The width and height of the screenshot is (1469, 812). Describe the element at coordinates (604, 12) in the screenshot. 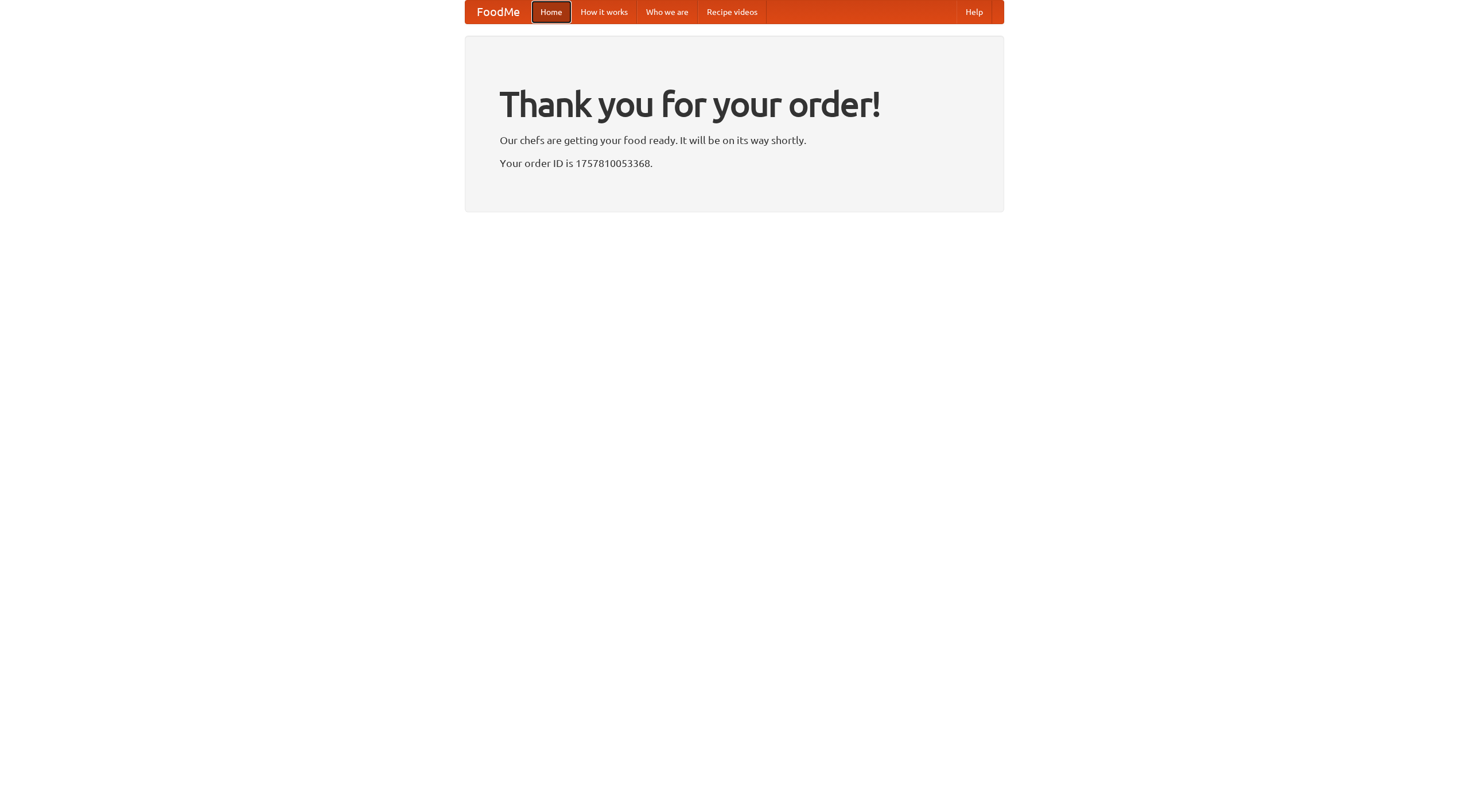

I see `a: How it works` at that location.